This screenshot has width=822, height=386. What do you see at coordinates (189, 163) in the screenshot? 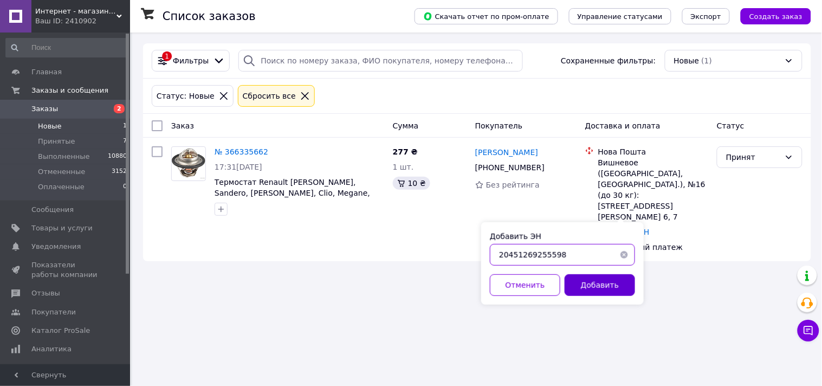
I see `img: Фото товару` at bounding box center [189, 163].